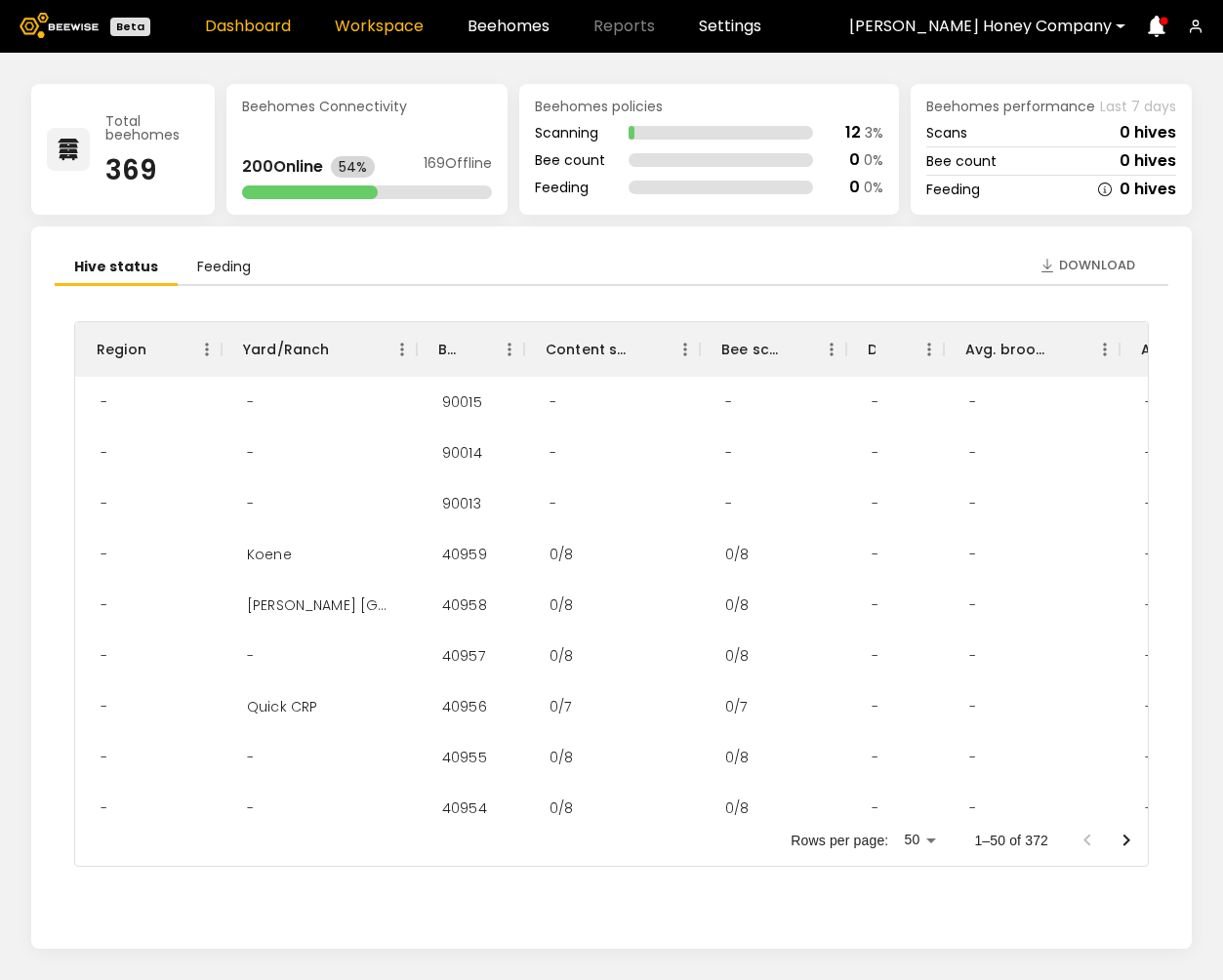 The image size is (1223, 980). I want to click on a: Beehomes, so click(508, 26).